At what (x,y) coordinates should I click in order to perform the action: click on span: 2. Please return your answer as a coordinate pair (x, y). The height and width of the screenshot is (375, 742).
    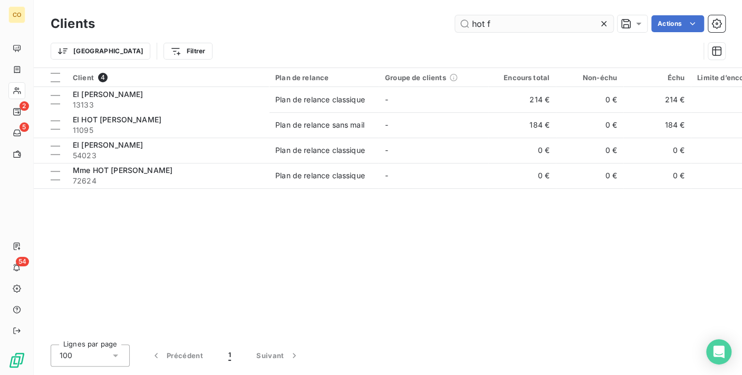
    Looking at the image, I should click on (24, 106).